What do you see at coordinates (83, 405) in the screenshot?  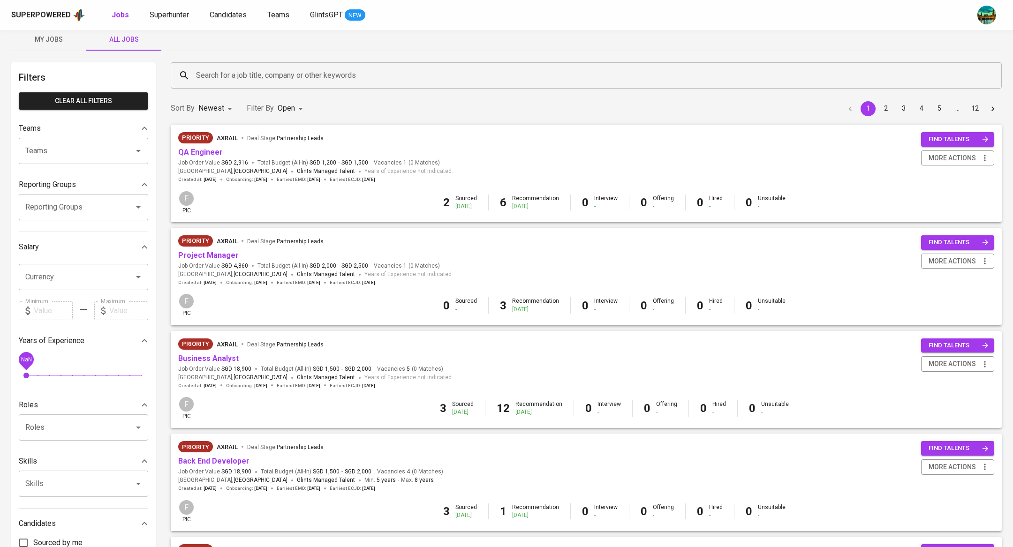 I see `div: Roles` at bounding box center [83, 405].